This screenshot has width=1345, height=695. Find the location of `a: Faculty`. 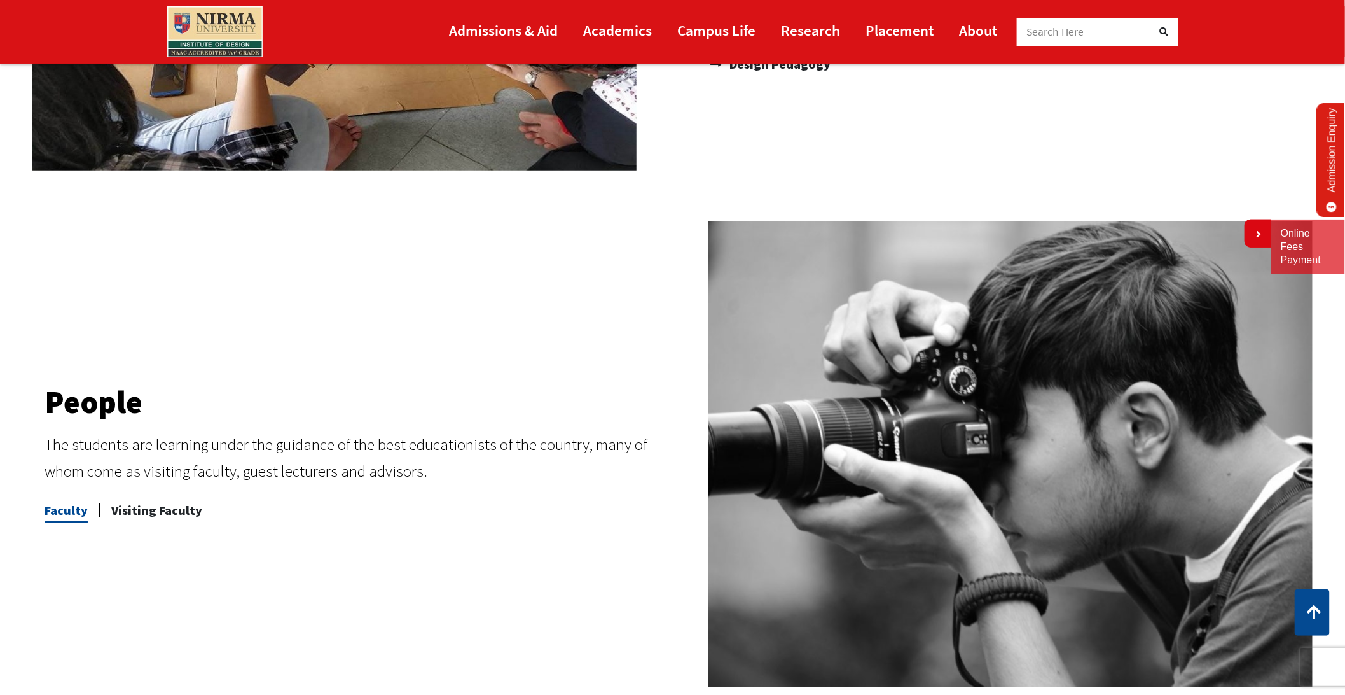

a: Faculty is located at coordinates (66, 510).